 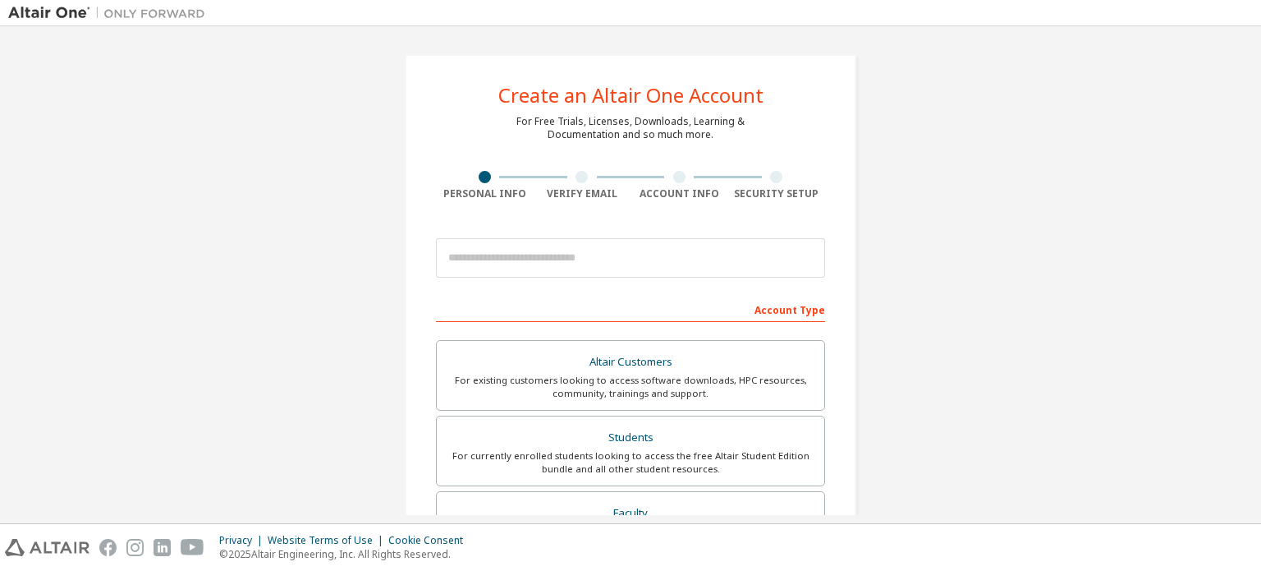 I want to click on img: instagram.svg, so click(x=135, y=547).